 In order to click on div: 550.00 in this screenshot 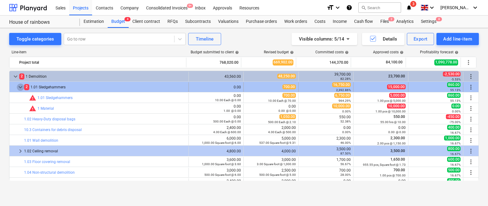, I will do `click(325, 119)`.